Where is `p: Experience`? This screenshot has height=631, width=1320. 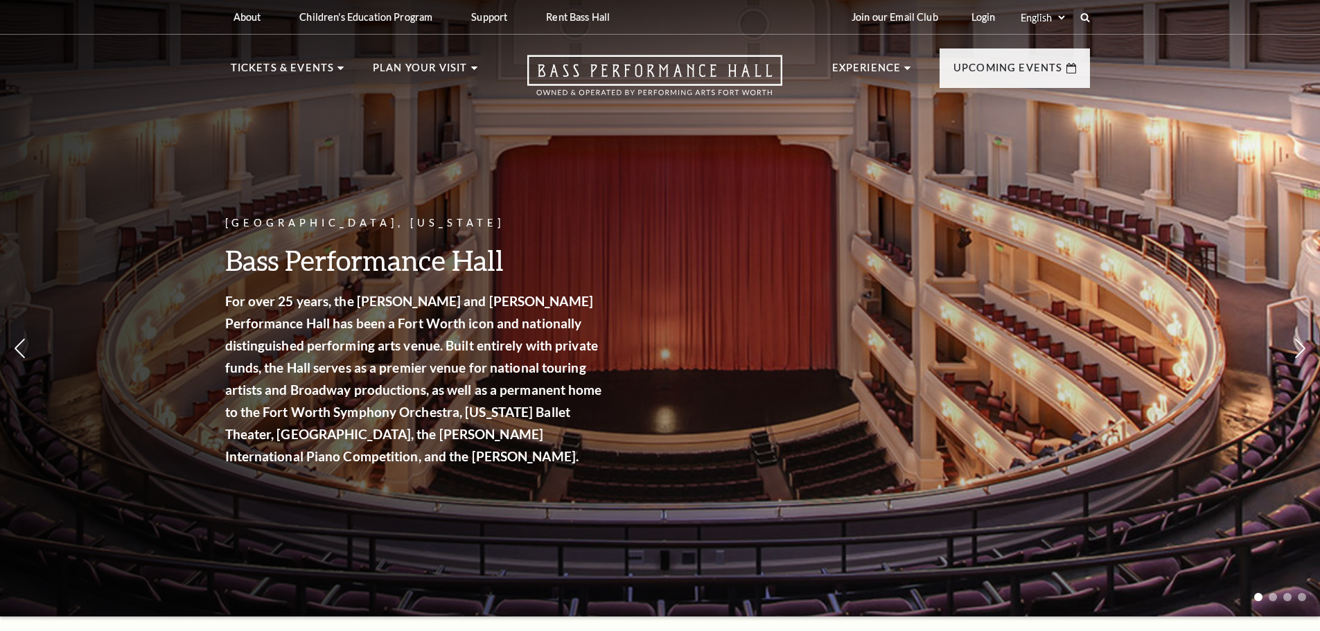
p: Experience is located at coordinates (867, 72).